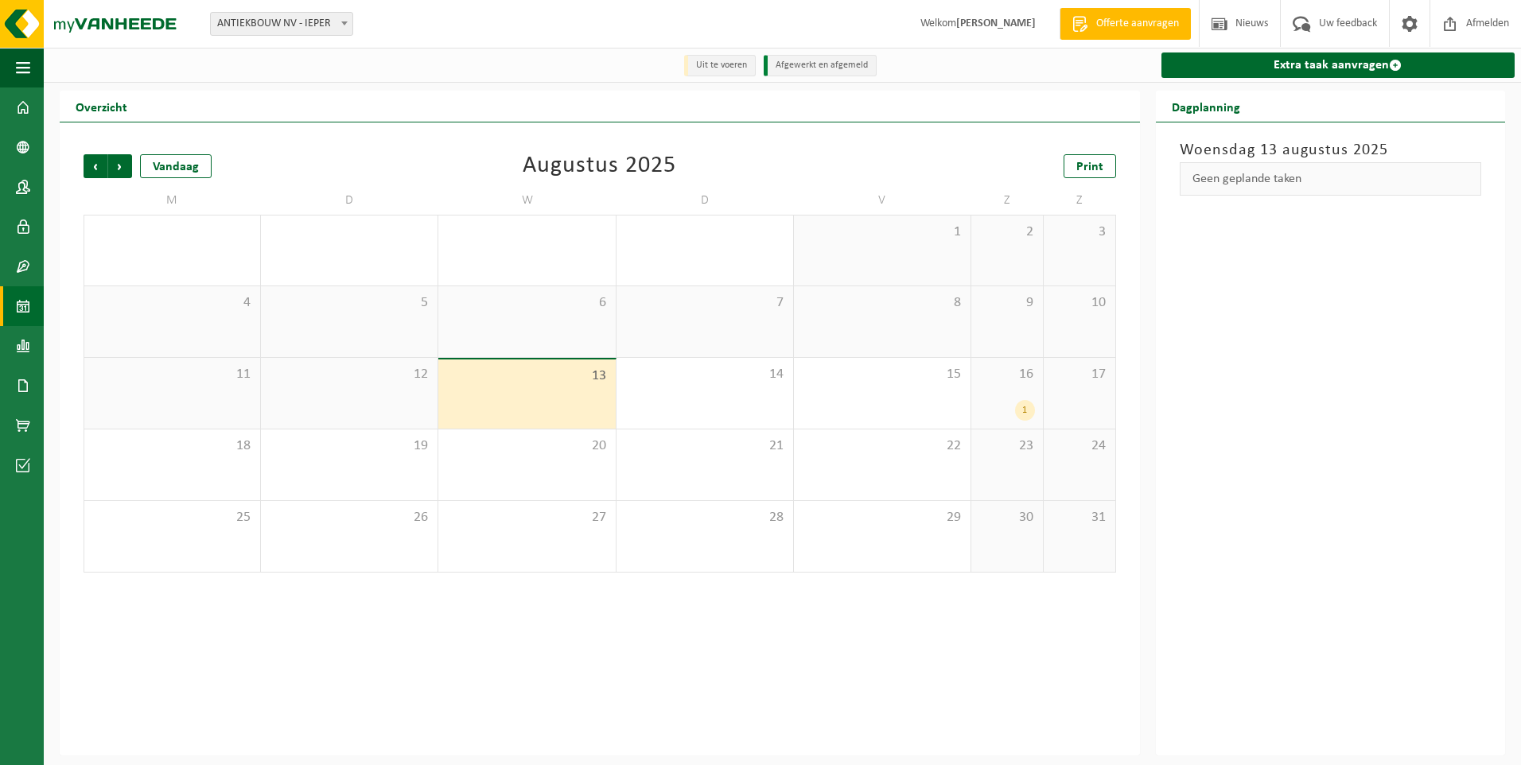 This screenshot has height=765, width=1521. Describe the element at coordinates (527, 518) in the screenshot. I see `span: 27` at that location.